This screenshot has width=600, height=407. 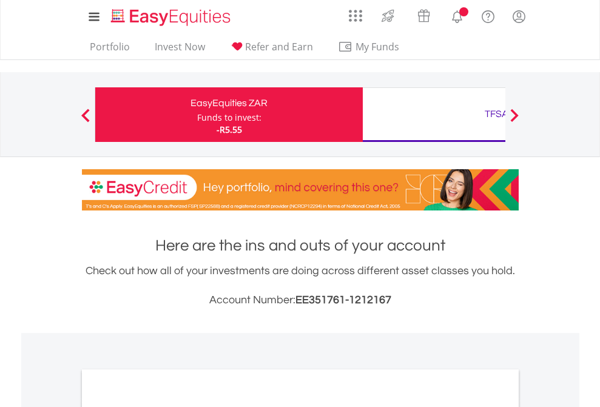 I want to click on a: Notifications, so click(x=457, y=15).